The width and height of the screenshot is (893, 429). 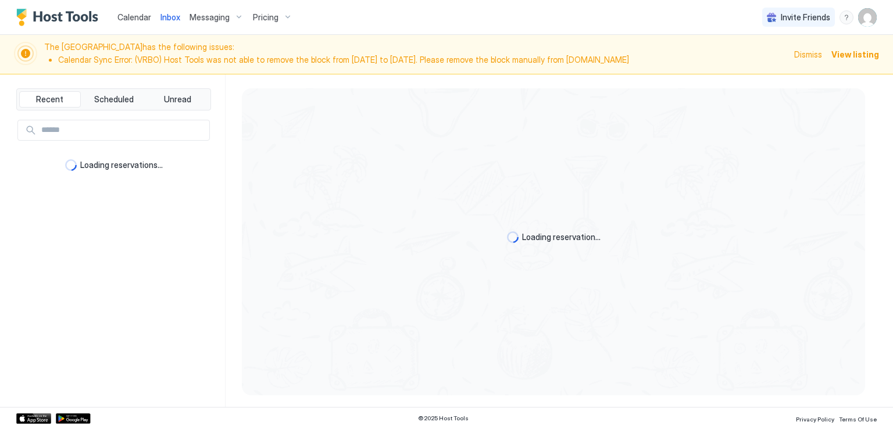 What do you see at coordinates (123, 130) in the screenshot?
I see `input: Input Field` at bounding box center [123, 130].